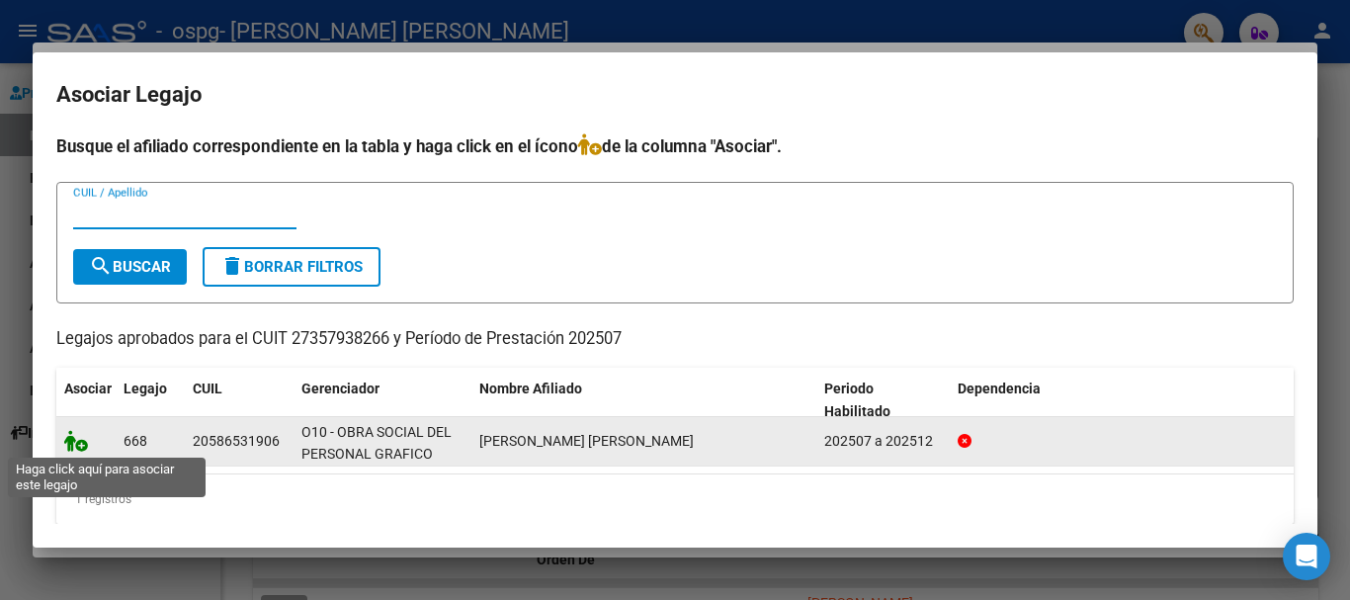  I want to click on datatable-header-cell: CUIL, so click(239, 400).